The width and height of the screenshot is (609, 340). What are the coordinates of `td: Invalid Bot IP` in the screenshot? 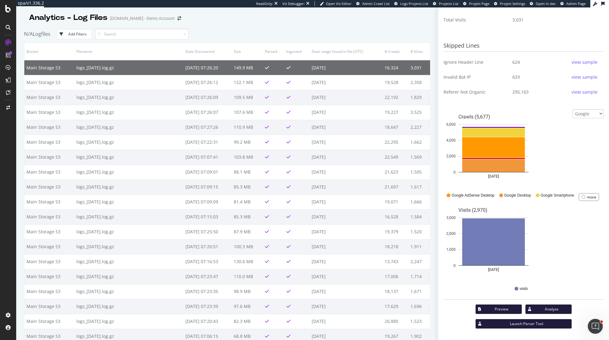 It's located at (475, 77).